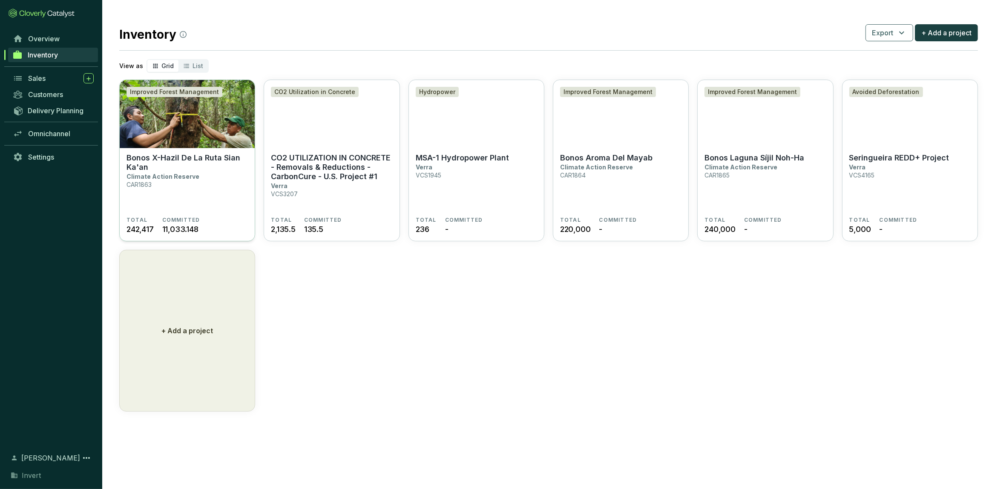 The image size is (995, 489). What do you see at coordinates (428, 175) in the screenshot?
I see `p: VCS1945` at bounding box center [428, 175].